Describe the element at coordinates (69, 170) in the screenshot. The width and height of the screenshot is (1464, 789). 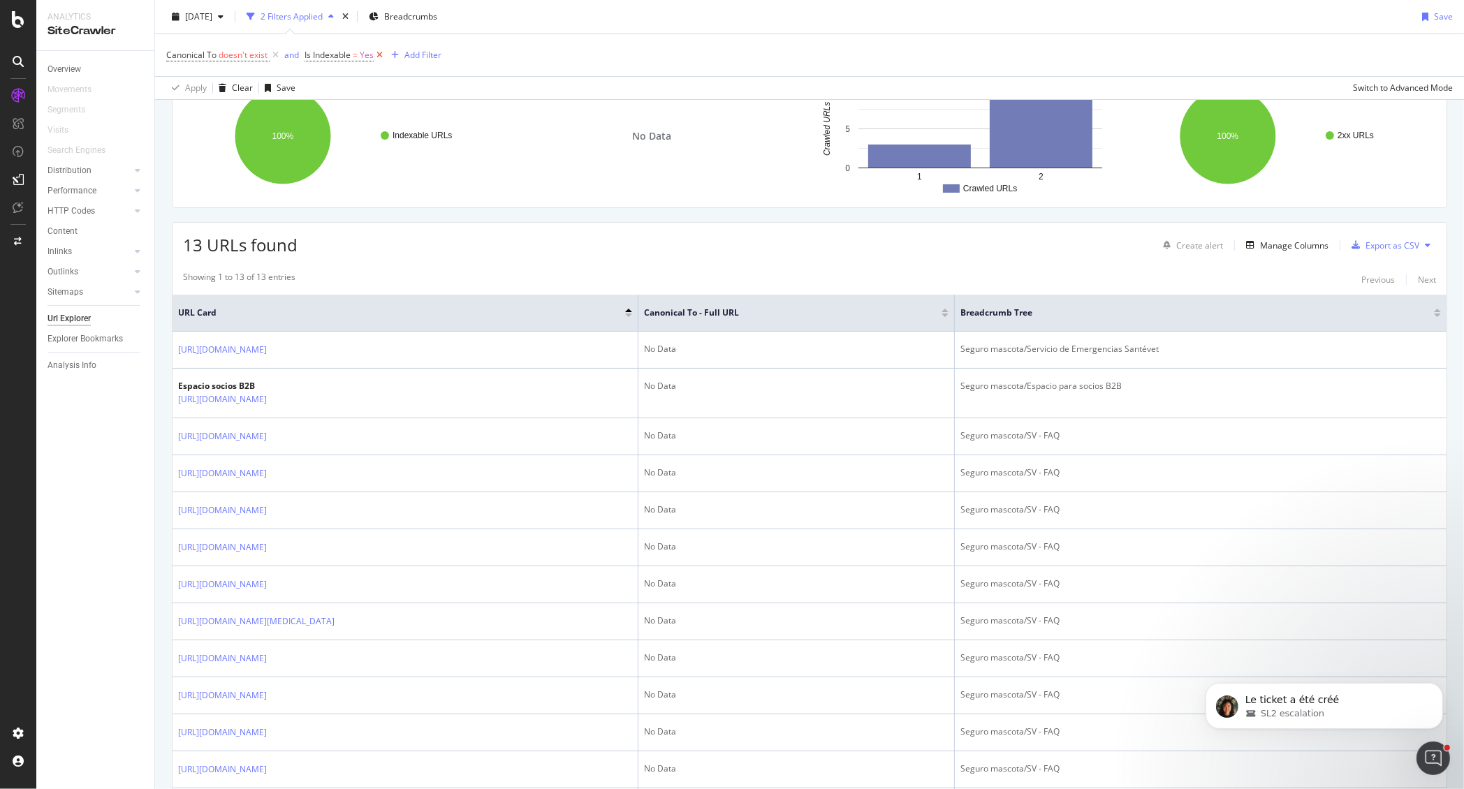
I see `div: Distribution` at that location.